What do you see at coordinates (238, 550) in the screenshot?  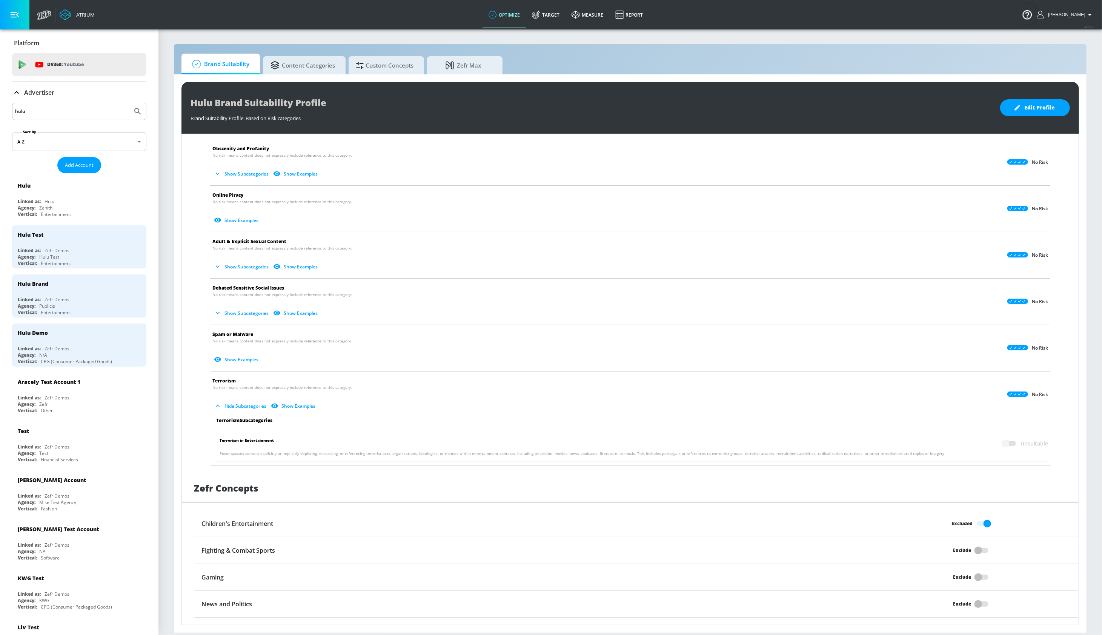 I see `h6: Fighting & Combat Sports` at bounding box center [238, 550].